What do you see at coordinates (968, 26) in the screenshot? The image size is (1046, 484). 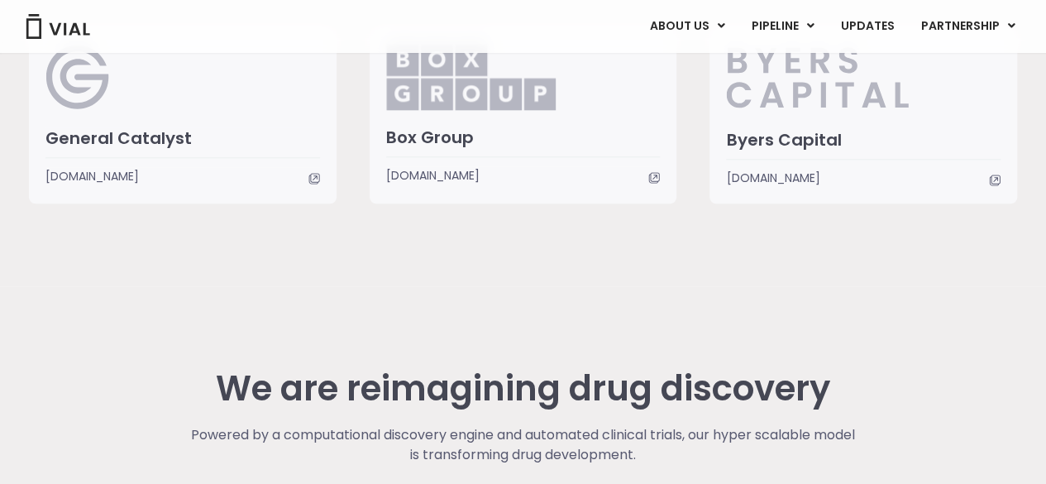 I see `a: PARTNERSHIPMenu Toggle` at bounding box center [968, 26].